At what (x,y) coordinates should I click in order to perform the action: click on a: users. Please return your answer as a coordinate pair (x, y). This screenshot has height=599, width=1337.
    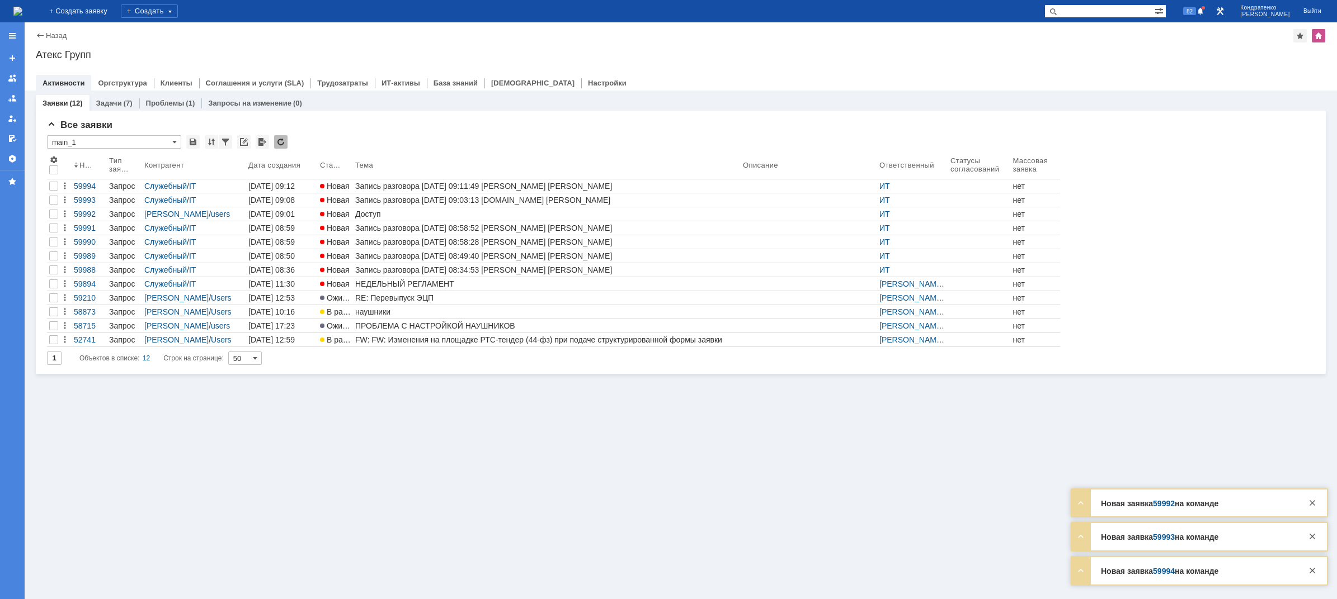
    Looking at the image, I should click on (220, 326).